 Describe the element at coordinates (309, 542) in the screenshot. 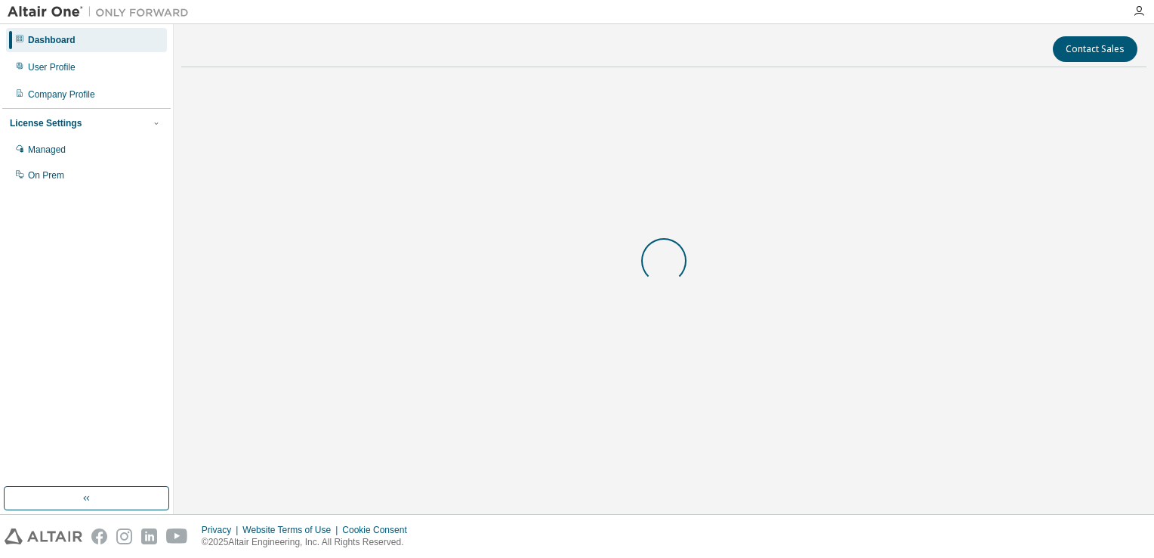

I see `p: © 2025 Altair Engineering, Inc. All Rights Reserved.` at that location.